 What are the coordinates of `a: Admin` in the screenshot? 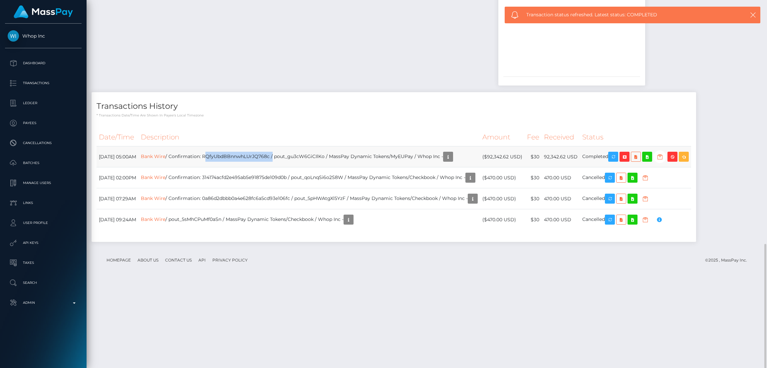 It's located at (43, 303).